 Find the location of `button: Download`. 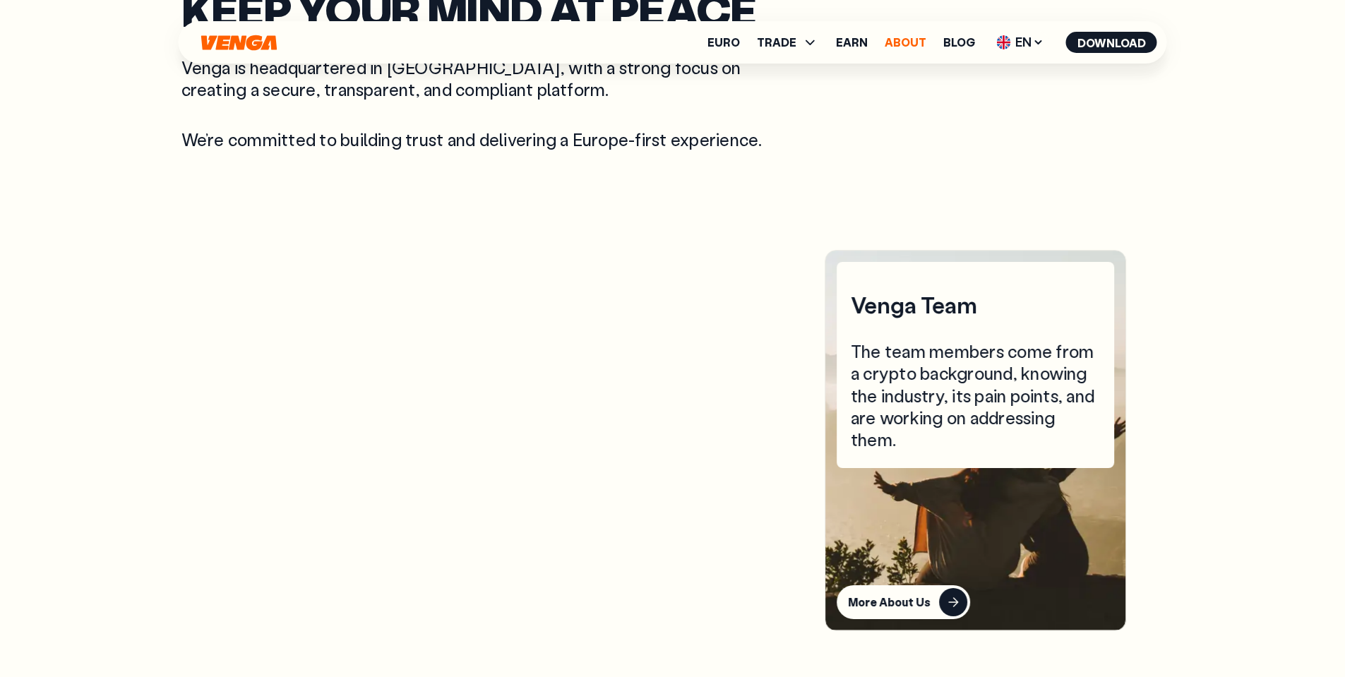

button: Download is located at coordinates (1112, 42).